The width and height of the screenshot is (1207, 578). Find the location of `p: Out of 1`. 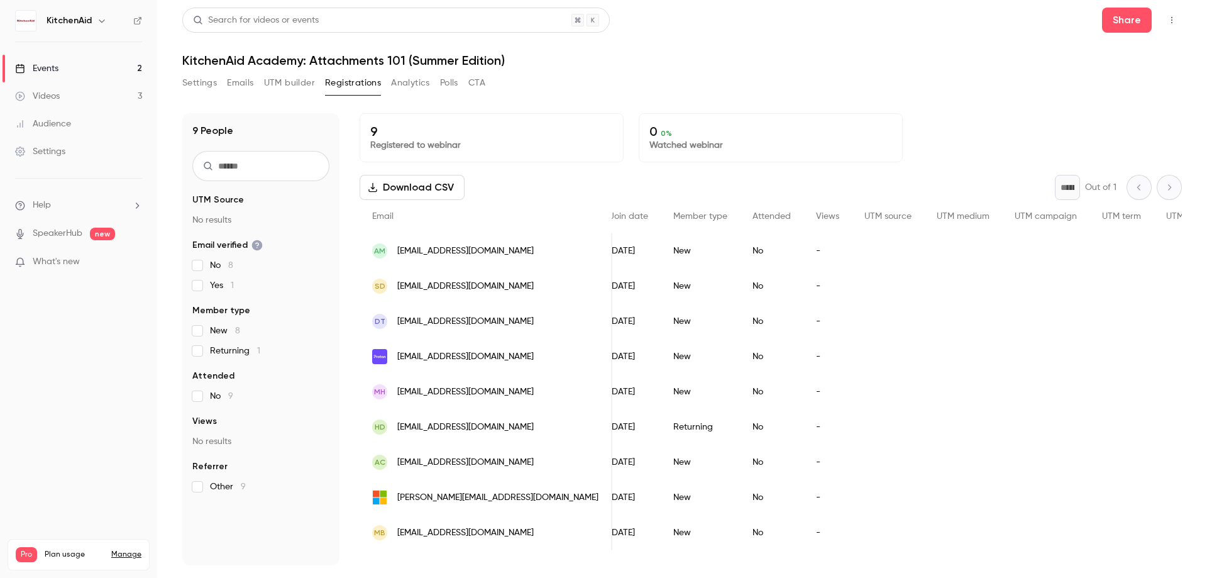

p: Out of 1 is located at coordinates (1101, 187).